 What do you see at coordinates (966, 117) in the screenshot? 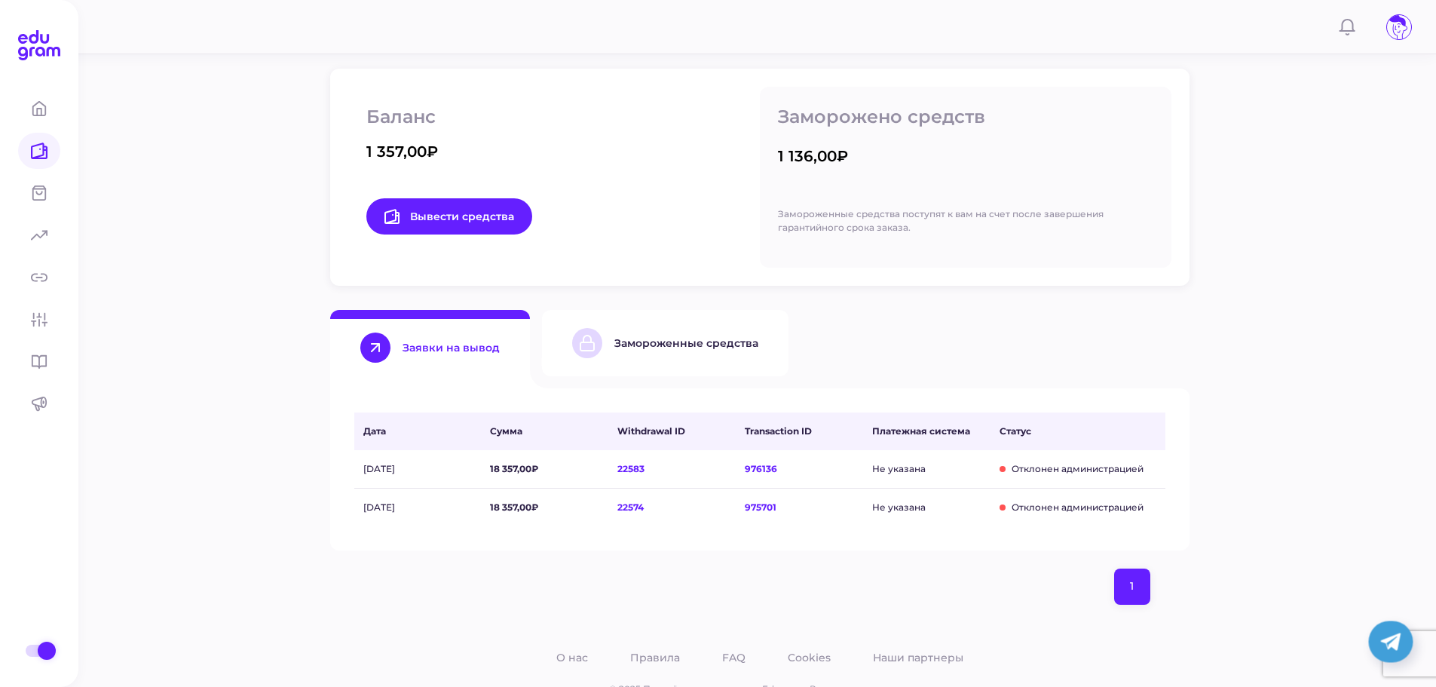
I see `p: Заморожено средств` at bounding box center [966, 117].